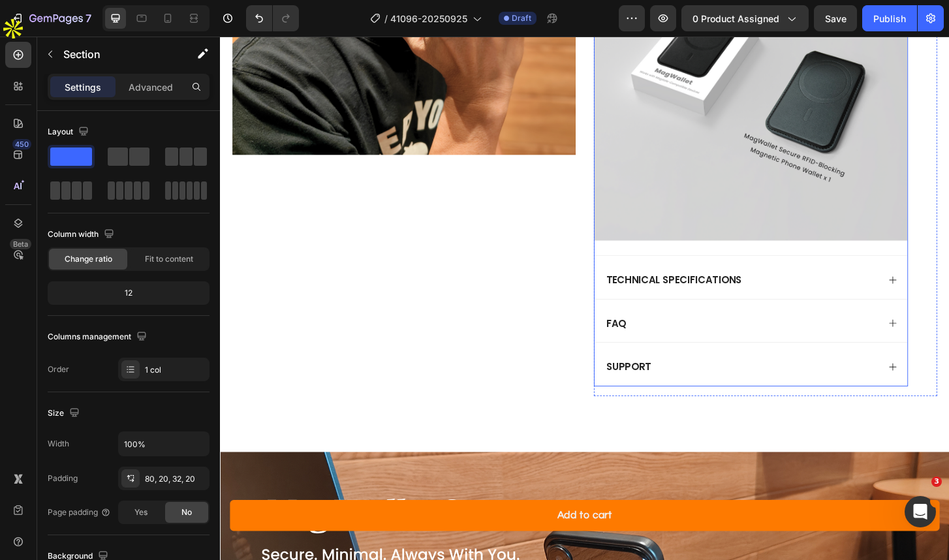 Image resolution: width=949 pixels, height=560 pixels. Describe the element at coordinates (425, 308) in the screenshot. I see `span: FAQ` at that location.